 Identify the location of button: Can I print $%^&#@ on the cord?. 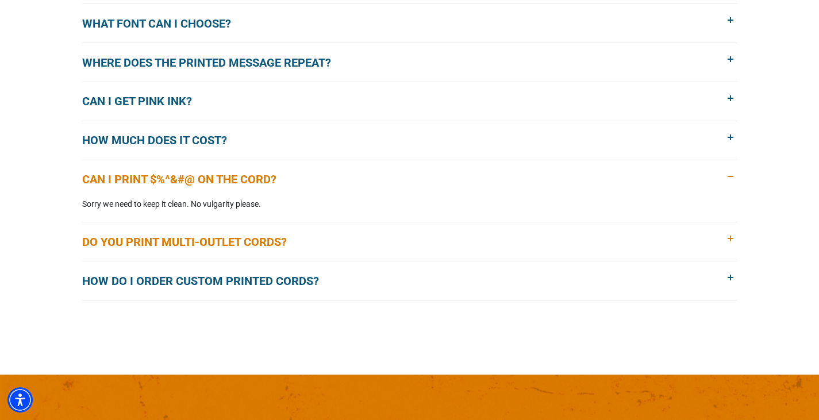
(410, 179).